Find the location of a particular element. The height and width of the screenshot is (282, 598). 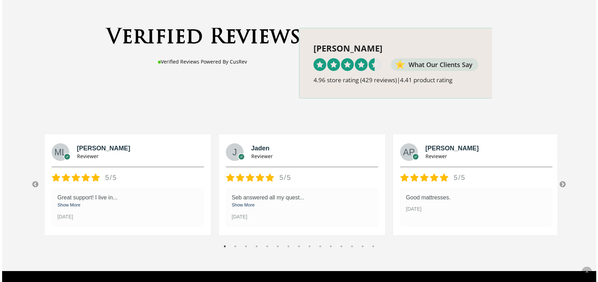

button: 3 of 5 is located at coordinates (246, 247).